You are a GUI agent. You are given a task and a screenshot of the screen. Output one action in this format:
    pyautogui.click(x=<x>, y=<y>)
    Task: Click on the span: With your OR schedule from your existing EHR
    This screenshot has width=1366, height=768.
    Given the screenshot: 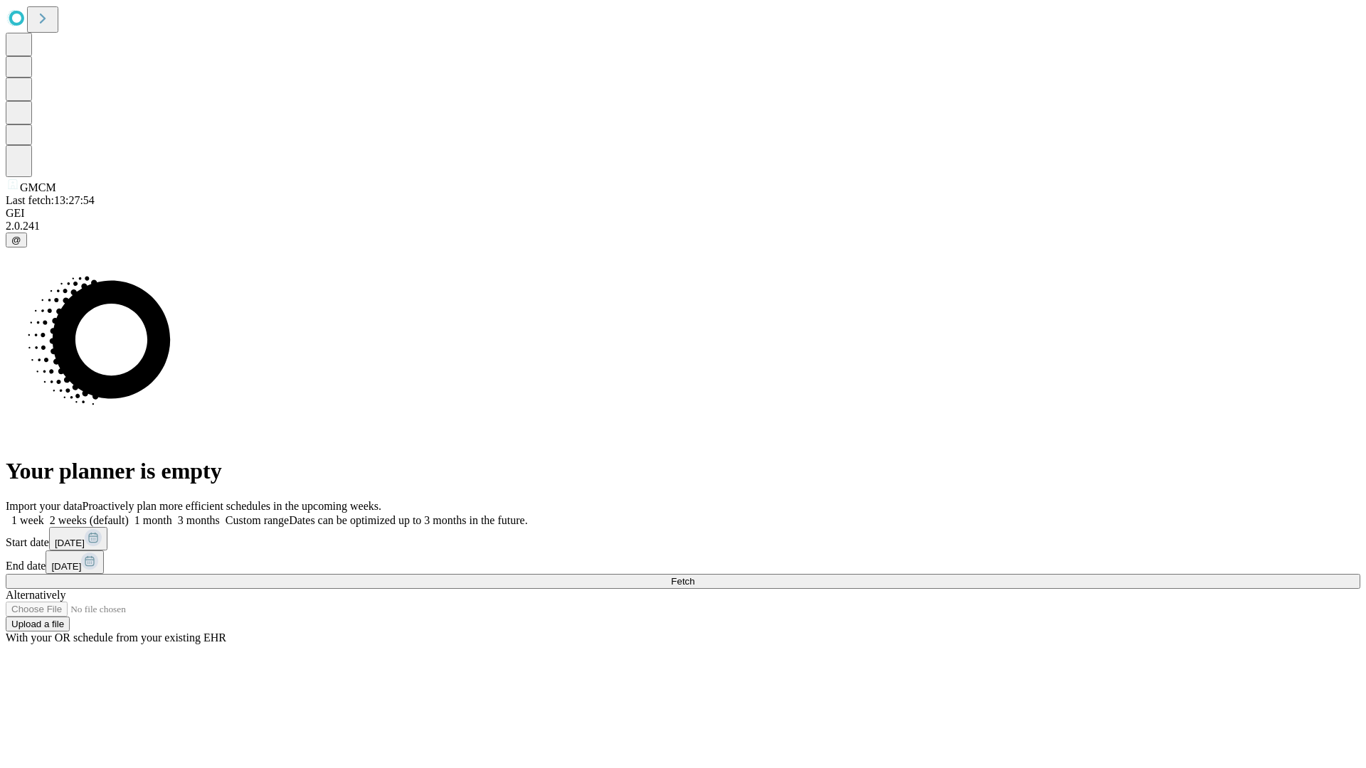 What is the action you would take?
    pyautogui.click(x=116, y=637)
    